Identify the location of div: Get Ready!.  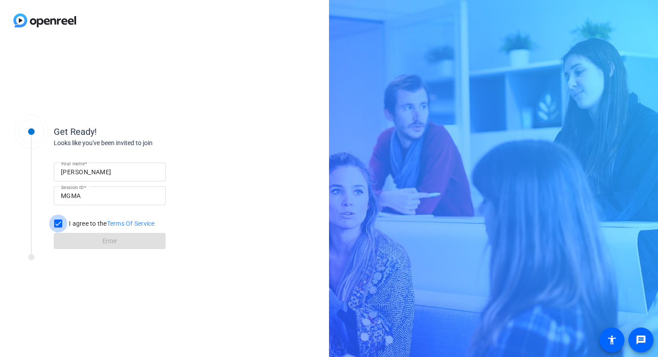
(143, 132).